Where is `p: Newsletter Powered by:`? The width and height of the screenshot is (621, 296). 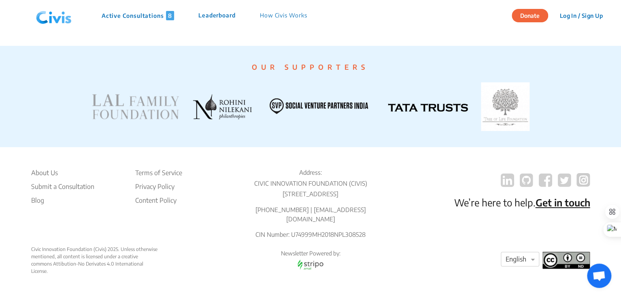
p: Newsletter Powered by: is located at coordinates (311, 253).